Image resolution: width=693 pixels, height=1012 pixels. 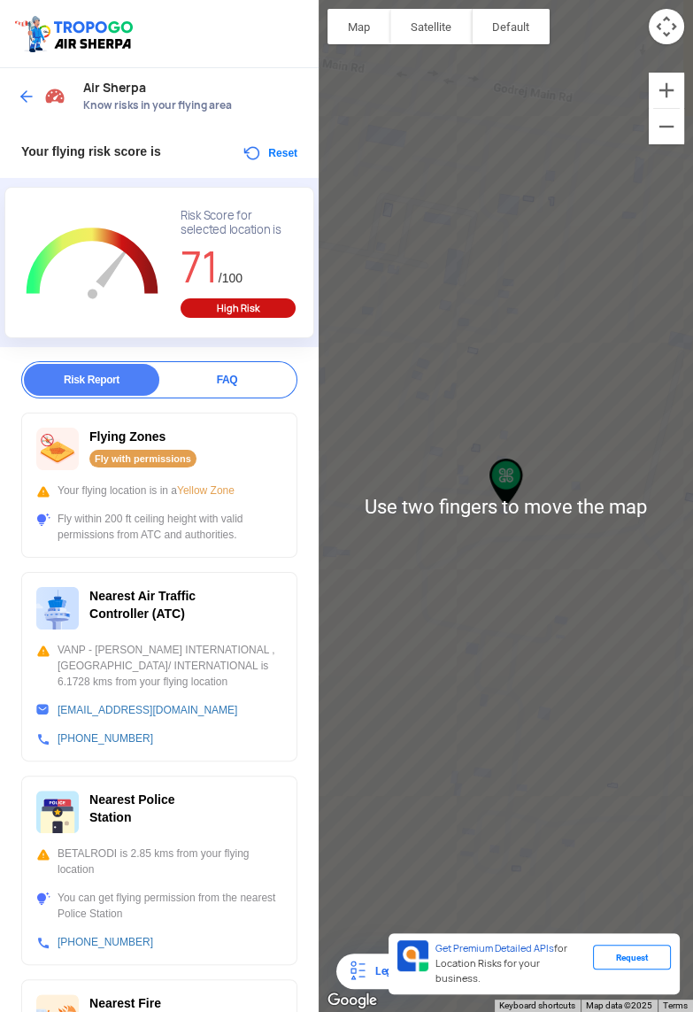 What do you see at coordinates (390, 971) in the screenshot?
I see `div: Legends` at bounding box center [390, 971].